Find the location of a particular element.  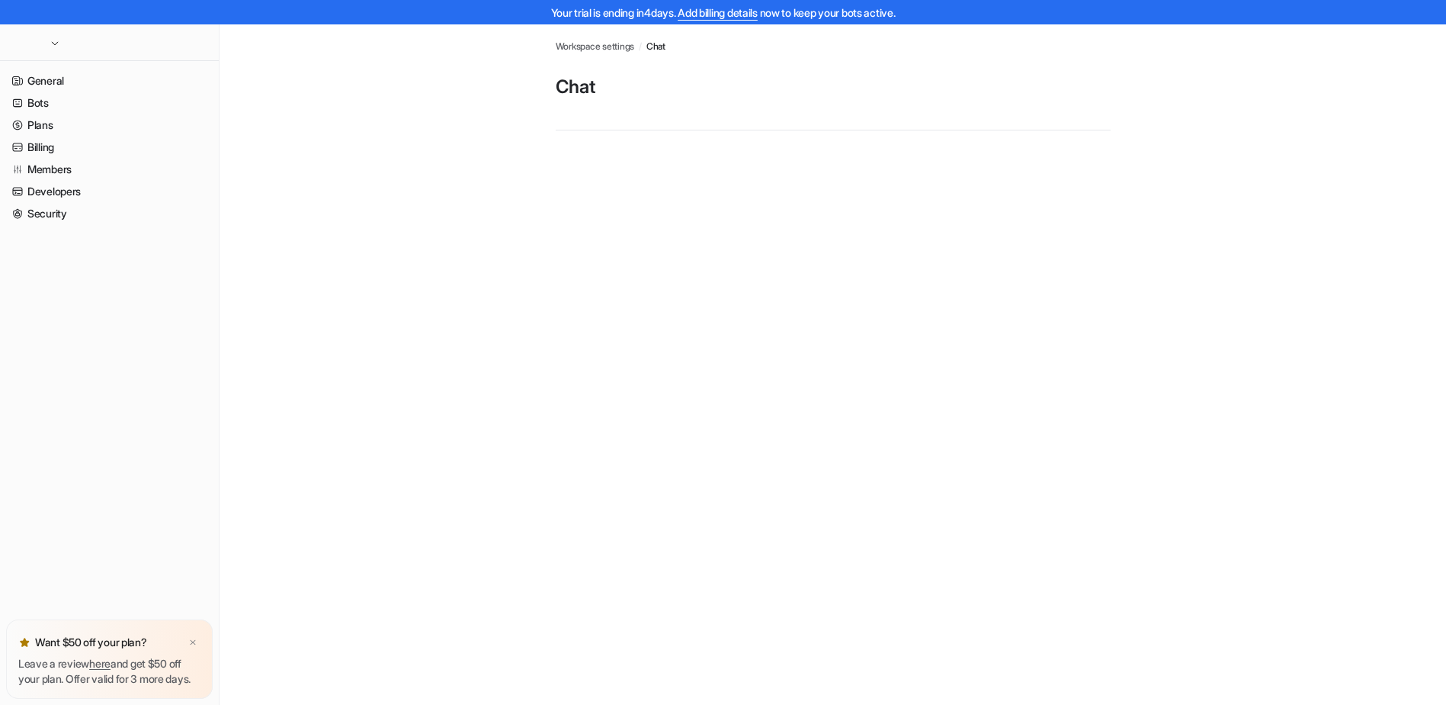

span: Workspace settings is located at coordinates (595, 47).